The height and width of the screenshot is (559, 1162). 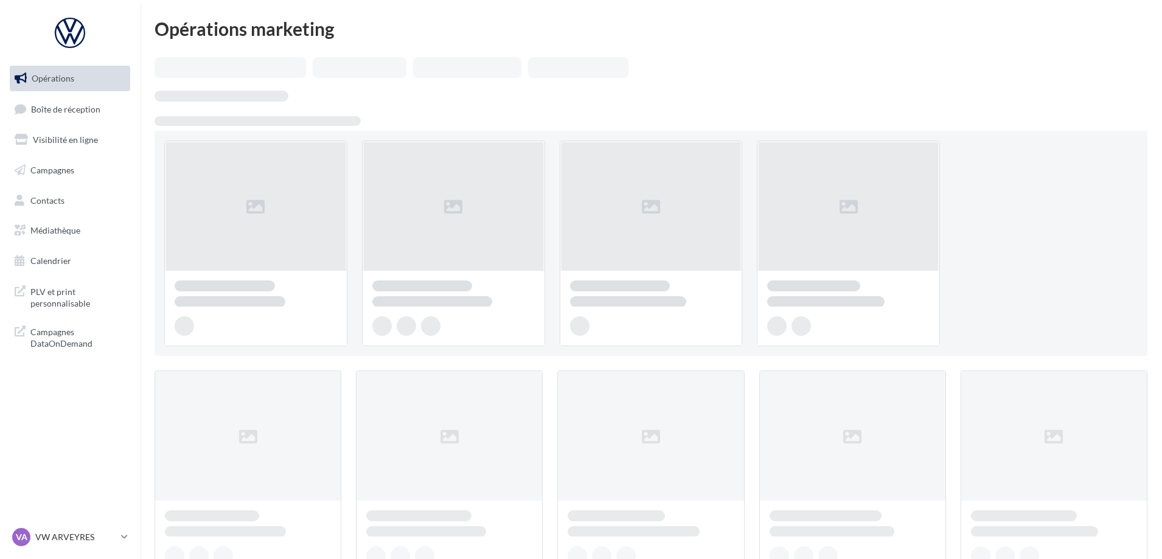 What do you see at coordinates (55, 230) in the screenshot?
I see `span: Médiathèque` at bounding box center [55, 230].